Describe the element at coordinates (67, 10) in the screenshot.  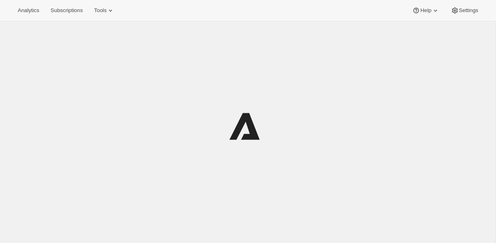
I see `button: Subscriptions` at that location.